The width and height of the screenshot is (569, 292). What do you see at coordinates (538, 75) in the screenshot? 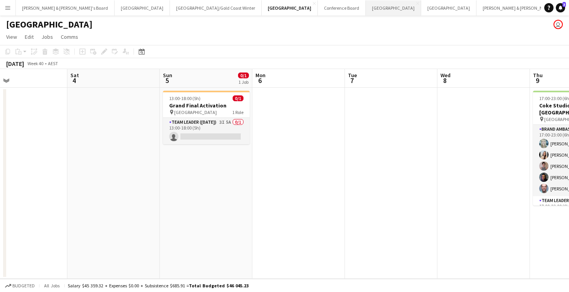
I see `span: Thu` at bounding box center [538, 75].